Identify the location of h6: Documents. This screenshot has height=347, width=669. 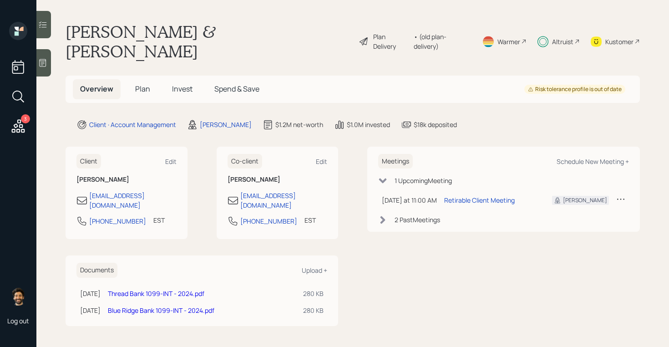
(97, 270).